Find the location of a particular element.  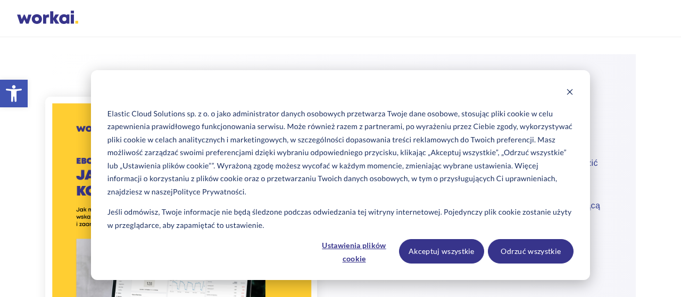

p: Jeśli odmówisz, Twoje informacje nie będą śledzone podczas odwiedzania tej witryny internetowej. ... is located at coordinates (340, 219).